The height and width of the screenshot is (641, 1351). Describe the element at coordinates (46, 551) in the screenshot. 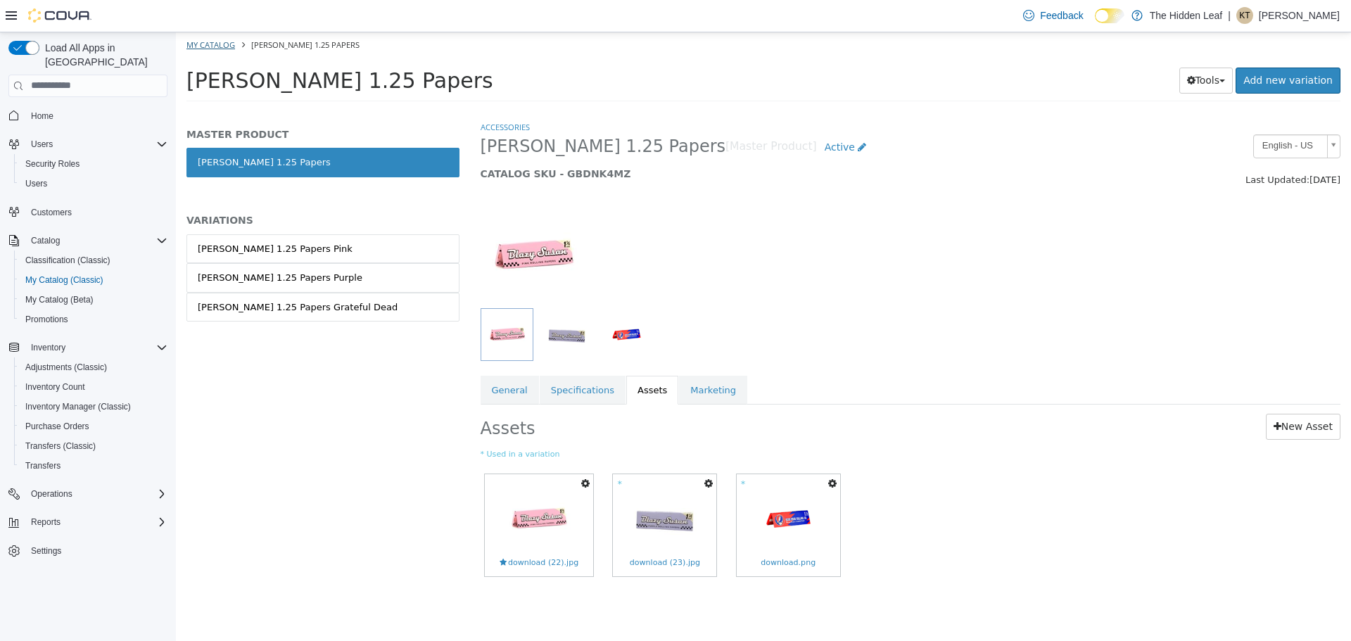

I see `a: Settings` at that location.